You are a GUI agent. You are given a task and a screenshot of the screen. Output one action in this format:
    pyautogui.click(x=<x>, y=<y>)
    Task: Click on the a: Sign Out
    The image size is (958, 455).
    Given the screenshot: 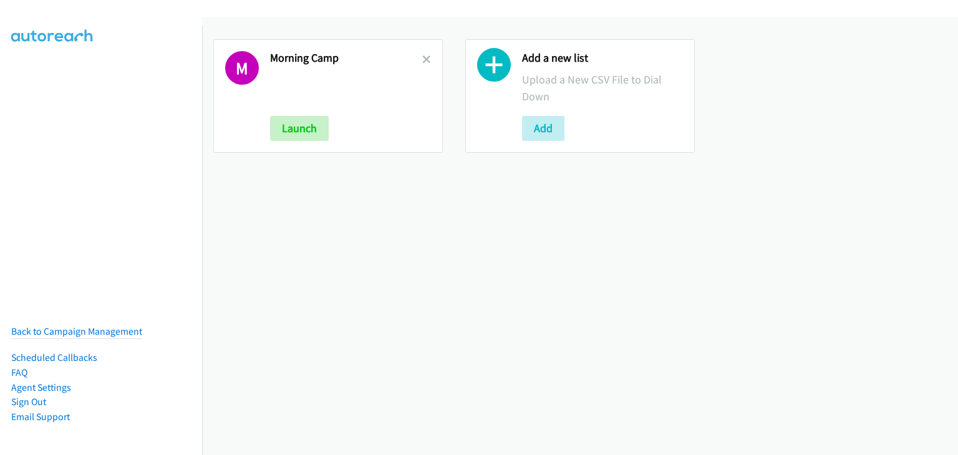 What is the action you would take?
    pyautogui.click(x=29, y=402)
    